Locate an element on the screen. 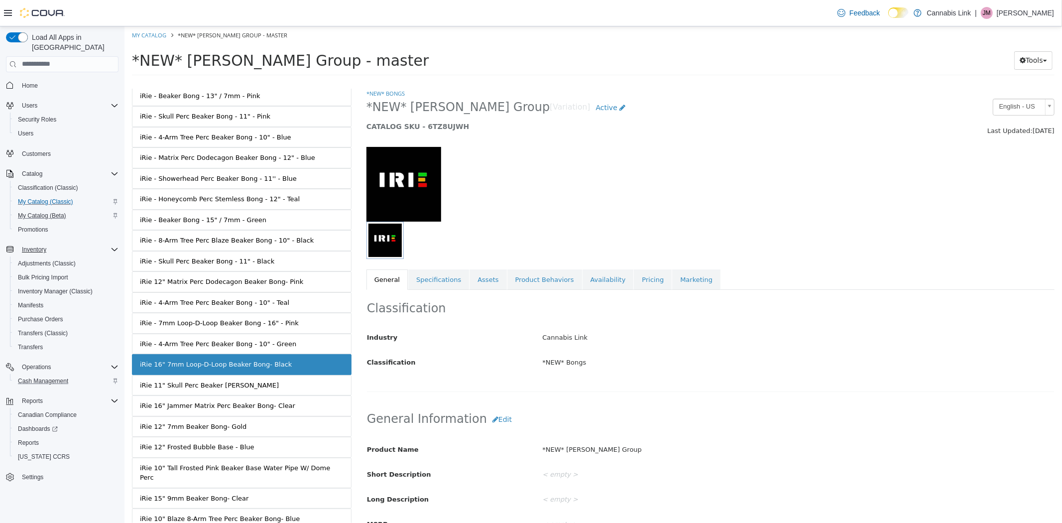 The image size is (1062, 523). button: Classification (Classic) is located at coordinates (66, 188).